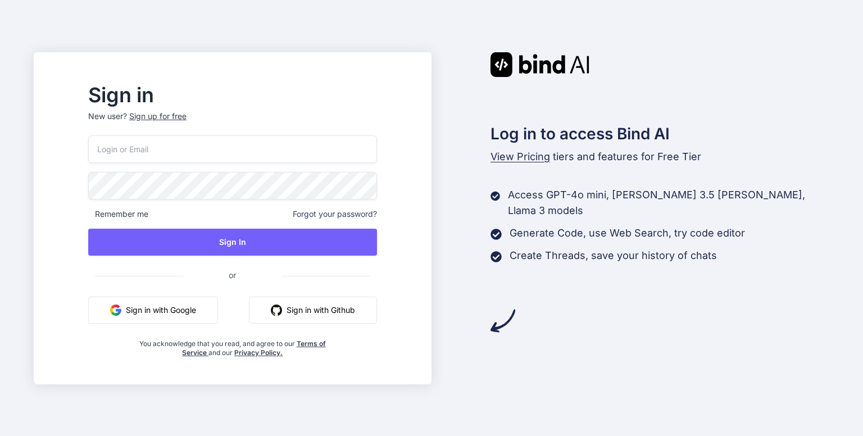 The width and height of the screenshot is (863, 436). I want to click on span: Forgot your password?, so click(335, 214).